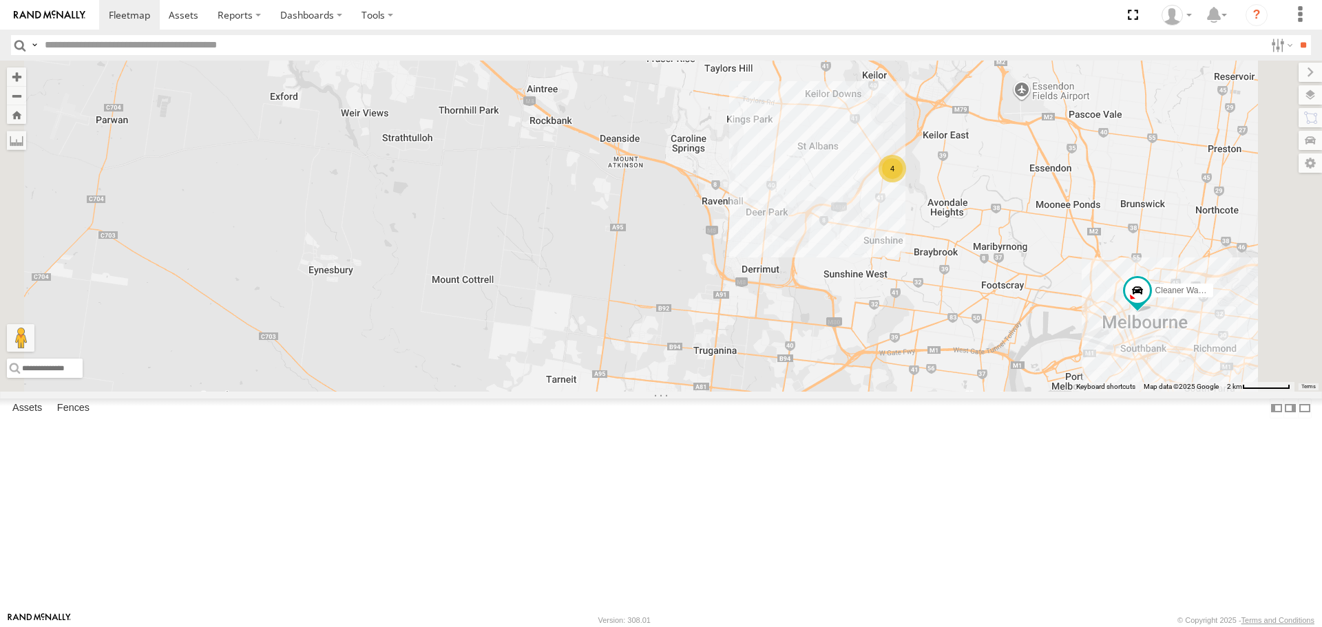 The height and width of the screenshot is (627, 1322). What do you see at coordinates (1106, 387) in the screenshot?
I see `button: Keyboard shortcuts` at bounding box center [1106, 387].